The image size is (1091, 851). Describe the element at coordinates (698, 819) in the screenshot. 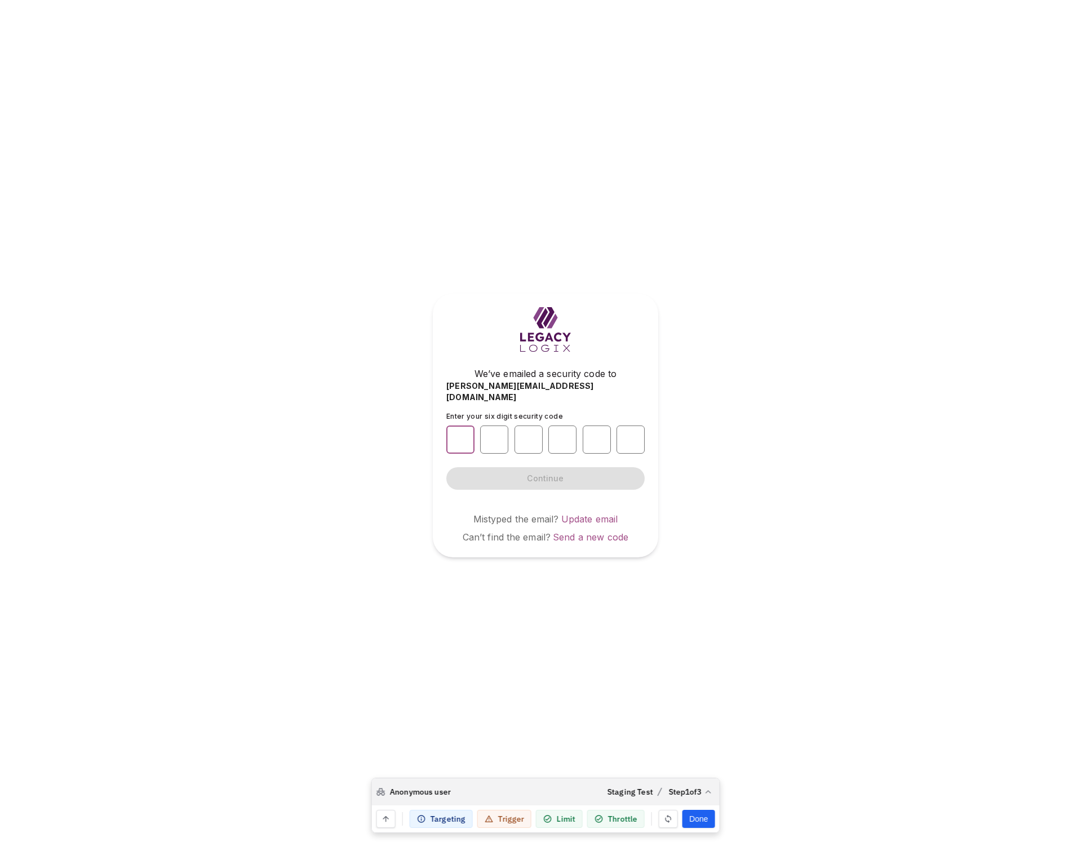

I see `button: Done` at that location.